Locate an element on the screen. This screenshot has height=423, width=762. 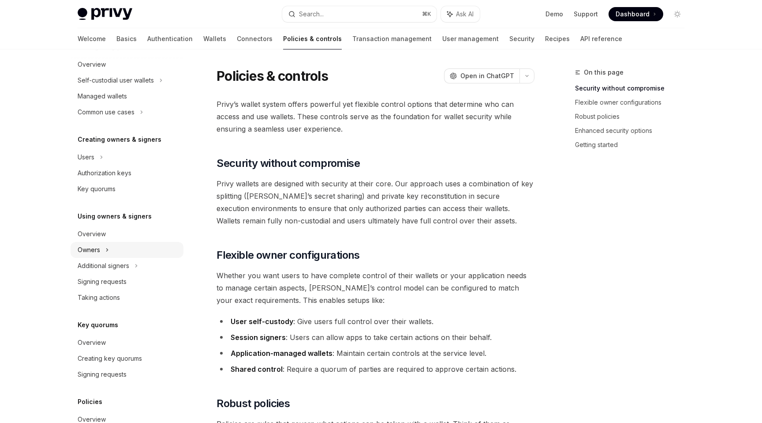
span: ⌘ K is located at coordinates (427, 14).